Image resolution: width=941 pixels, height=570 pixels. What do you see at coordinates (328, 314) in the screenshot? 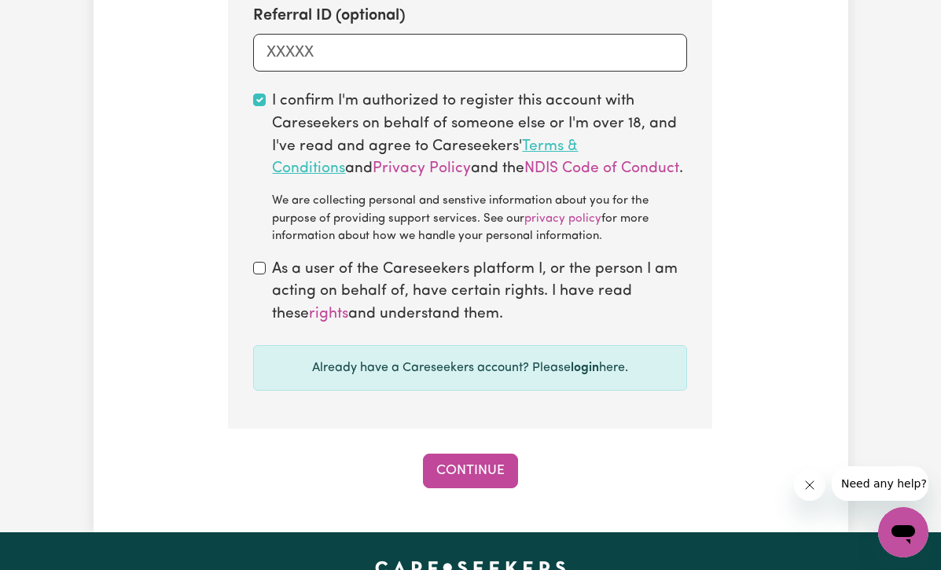
I see `a: rights` at bounding box center [328, 314].